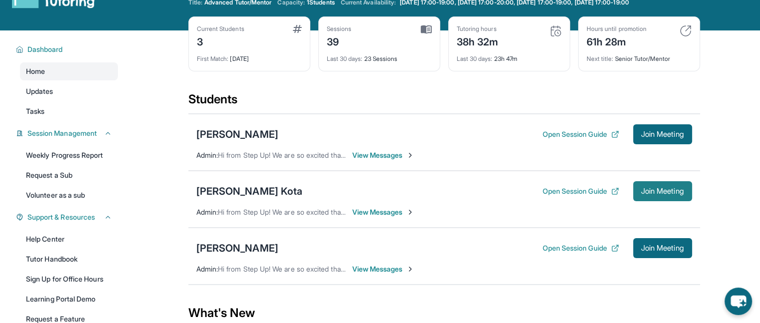 The width and height of the screenshot is (760, 323). Describe the element at coordinates (61, 217) in the screenshot. I see `span: Support & Resources` at that location.